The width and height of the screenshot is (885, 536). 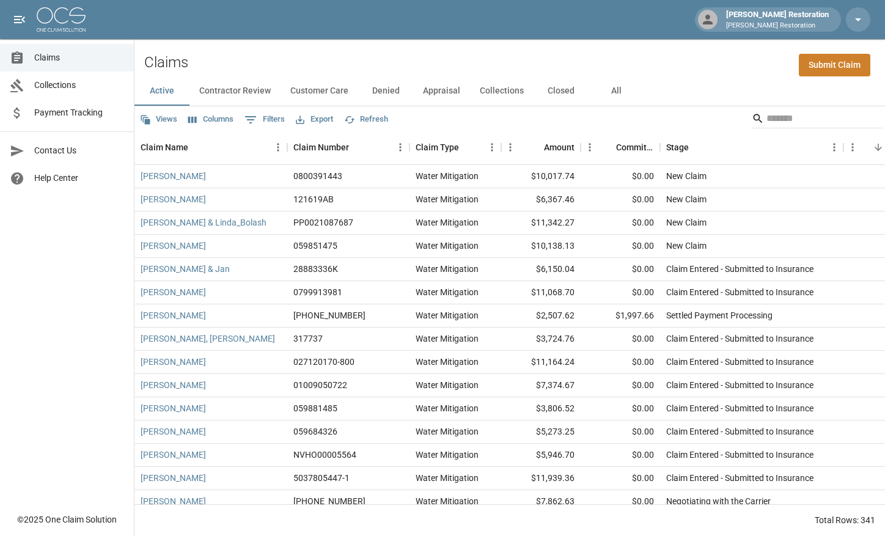 What do you see at coordinates (265, 120) in the screenshot?
I see `button: Show filters` at bounding box center [265, 120].